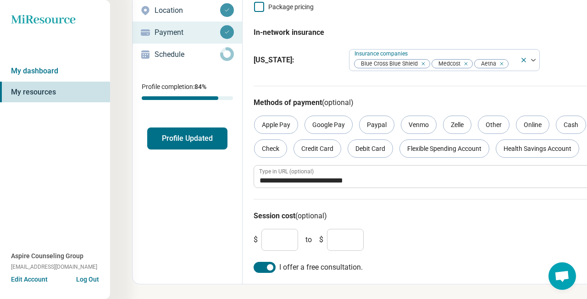 The width and height of the screenshot is (587, 299). Describe the element at coordinates (457, 125) in the screenshot. I see `div: Zelle` at that location.